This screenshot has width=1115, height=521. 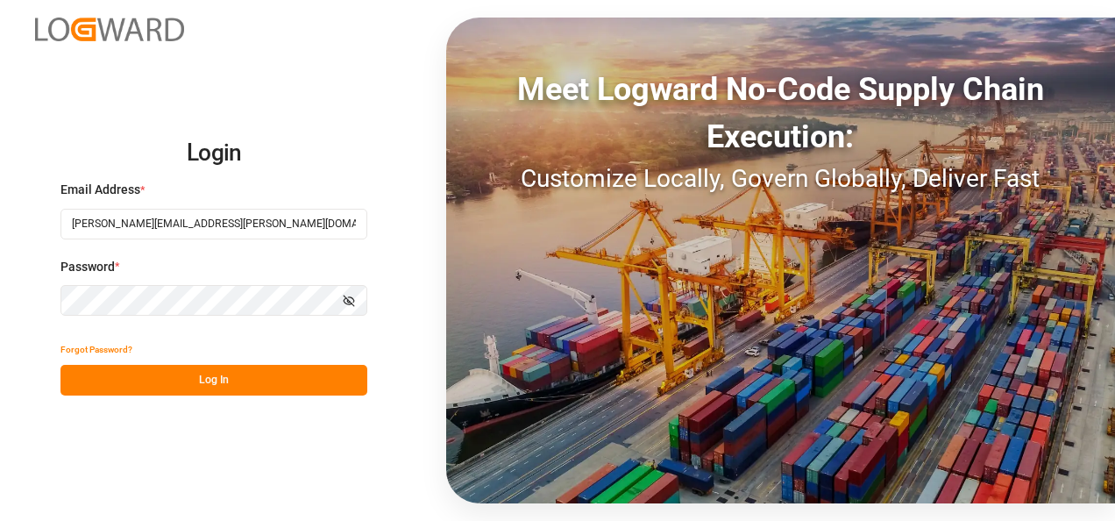 What do you see at coordinates (110, 29) in the screenshot?
I see `img: Logward_new_orange.png` at bounding box center [110, 29].